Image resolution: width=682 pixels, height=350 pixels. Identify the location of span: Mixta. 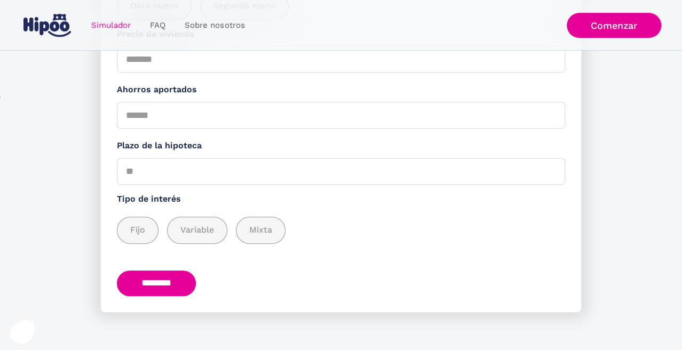
(260, 230).